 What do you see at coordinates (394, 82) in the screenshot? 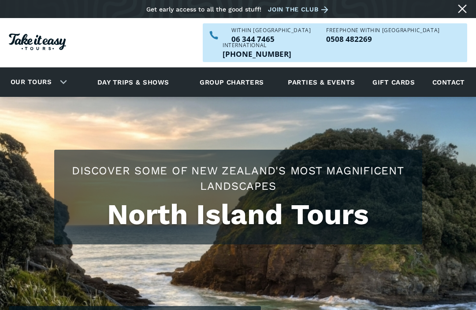
I see `a: Gift cards` at bounding box center [394, 82].